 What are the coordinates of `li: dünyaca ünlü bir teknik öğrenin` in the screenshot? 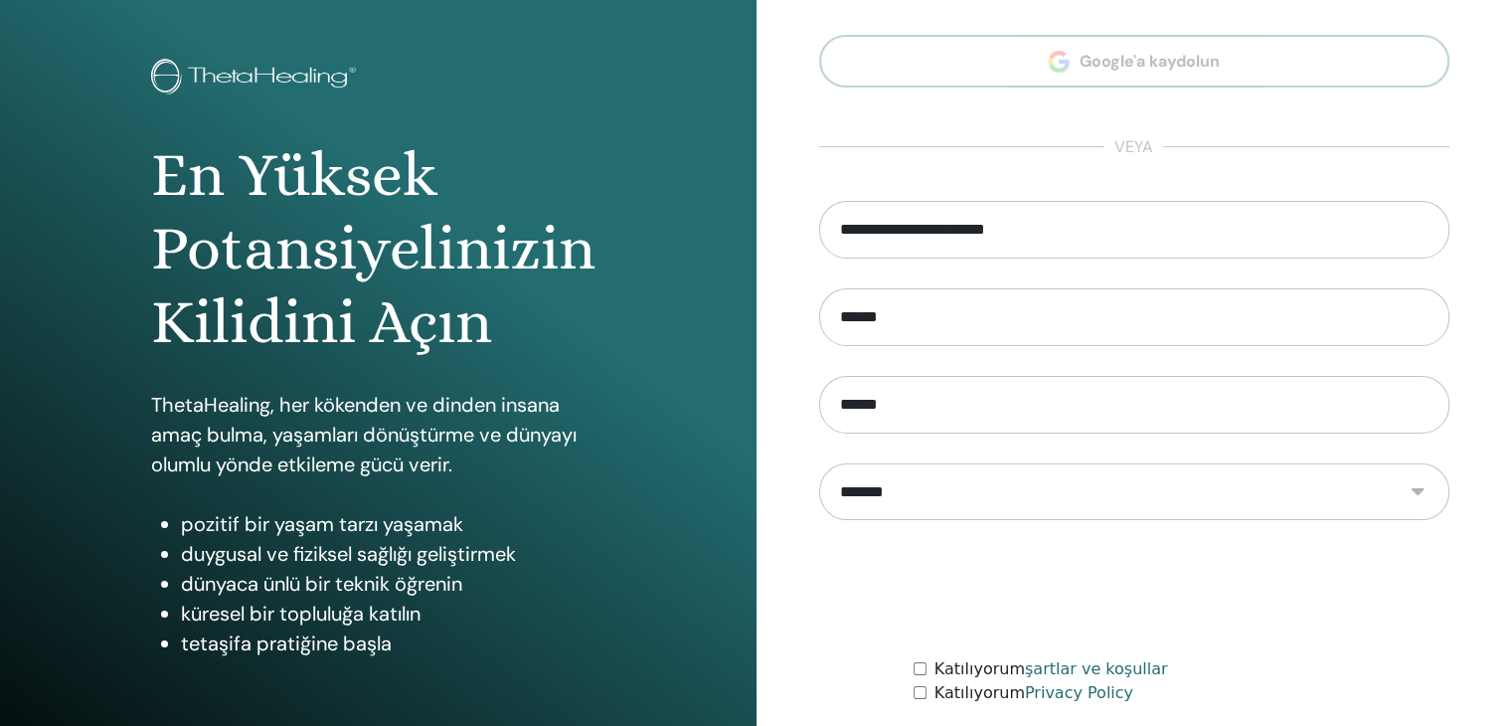 It's located at (393, 584).